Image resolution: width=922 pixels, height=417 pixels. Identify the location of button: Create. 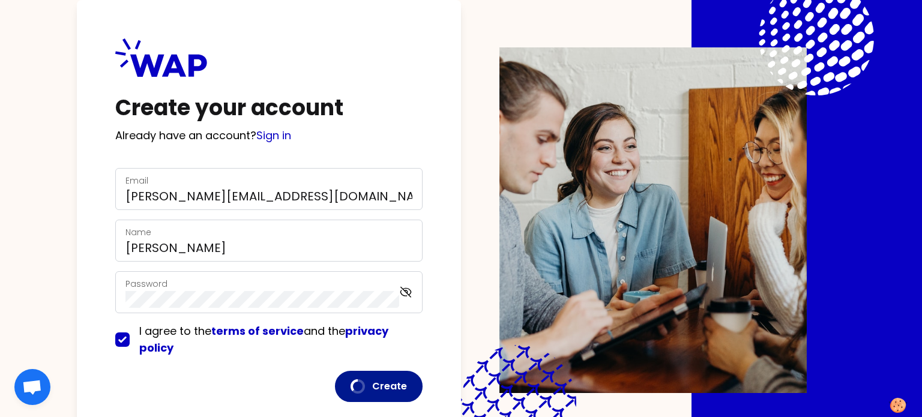
(379, 387).